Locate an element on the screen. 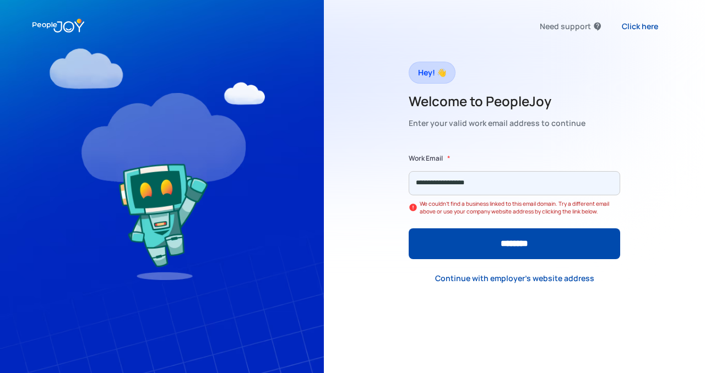  div: Hey! 👋 is located at coordinates (432, 73).